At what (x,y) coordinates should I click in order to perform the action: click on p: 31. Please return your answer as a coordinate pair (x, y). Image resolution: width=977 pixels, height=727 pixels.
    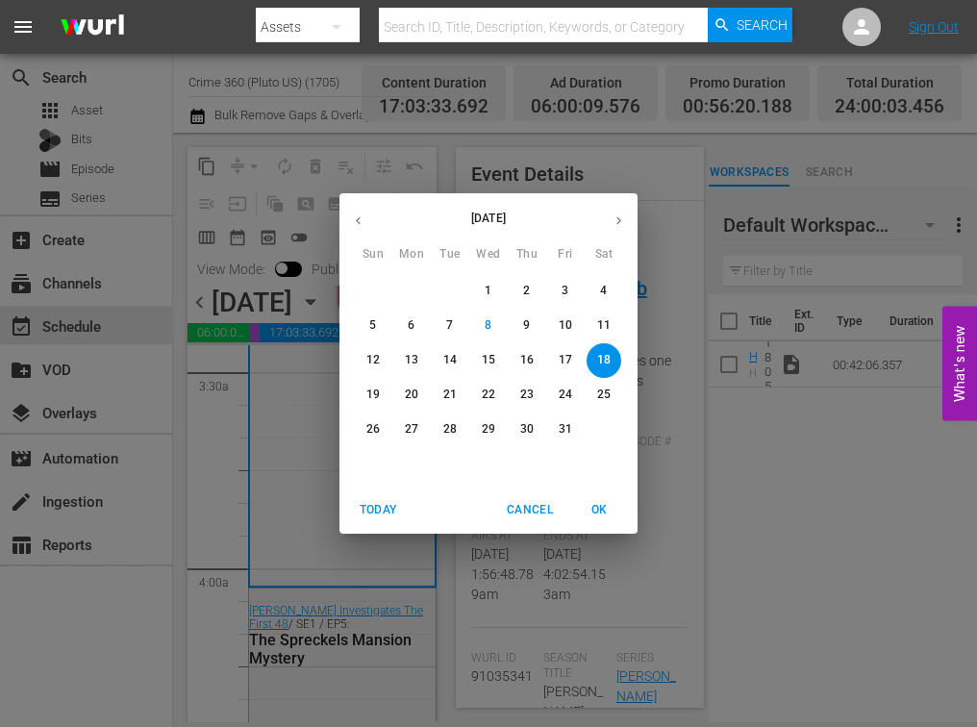
    Looking at the image, I should click on (565, 429).